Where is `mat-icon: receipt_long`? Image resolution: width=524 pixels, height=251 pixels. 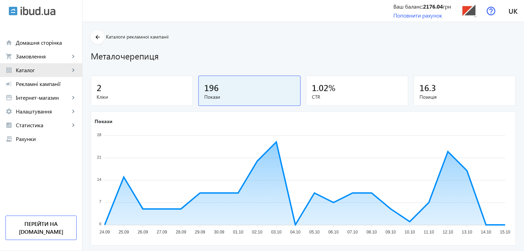
mat-icon: receipt_long is located at coordinates (9, 139).